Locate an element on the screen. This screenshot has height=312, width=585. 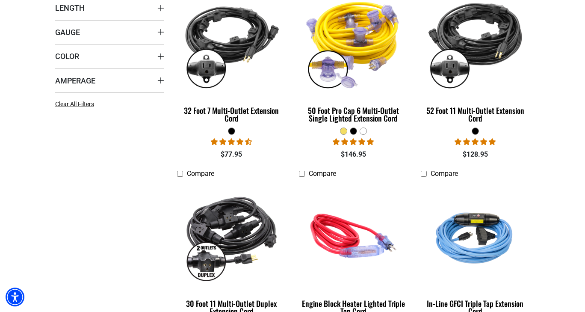
span: Color is located at coordinates (67, 56).